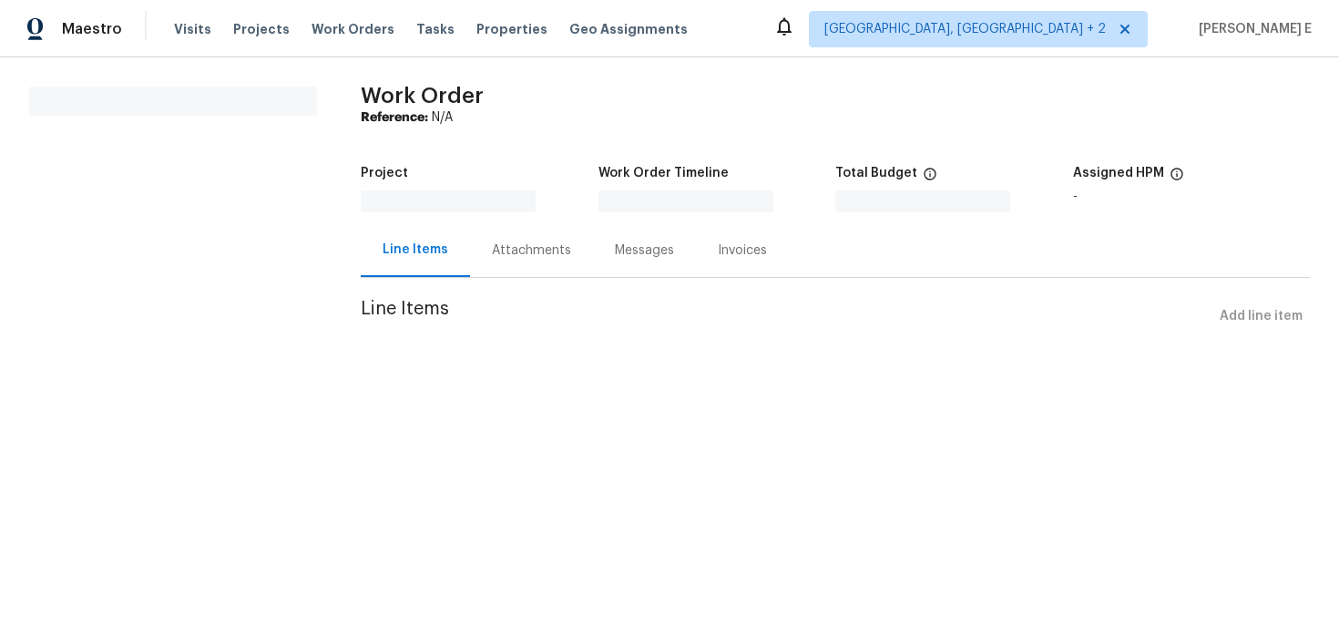 The width and height of the screenshot is (1339, 636). What do you see at coordinates (262, 29) in the screenshot?
I see `span: Projects` at bounding box center [262, 29].